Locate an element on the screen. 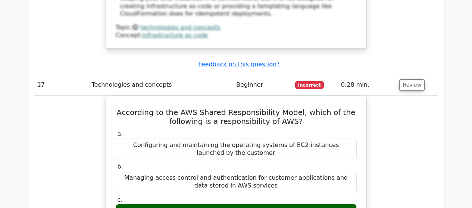  div: Topic: is located at coordinates (236, 28).